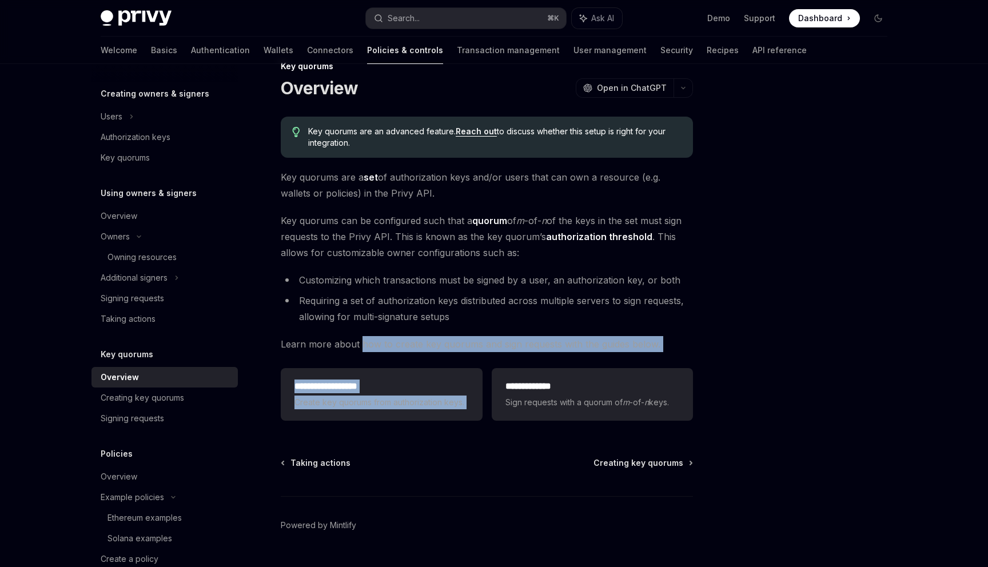 The image size is (988, 567). Describe the element at coordinates (111, 117) in the screenshot. I see `div: Users` at that location.